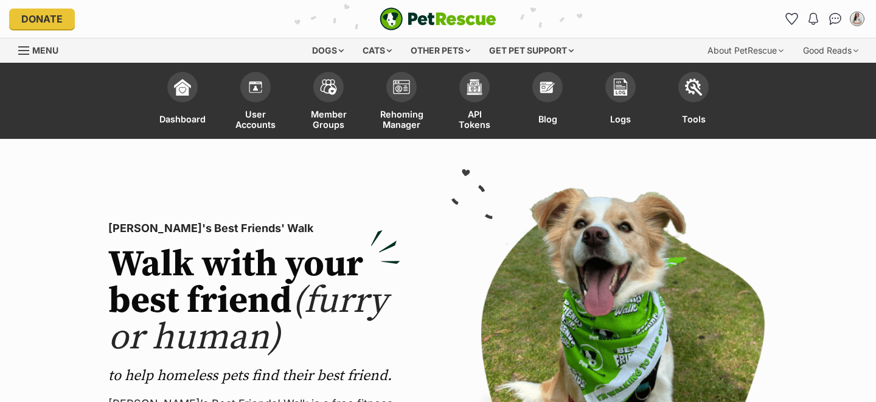 Image resolution: width=876 pixels, height=402 pixels. Describe the element at coordinates (45, 50) in the screenshot. I see `span: Menu` at that location.